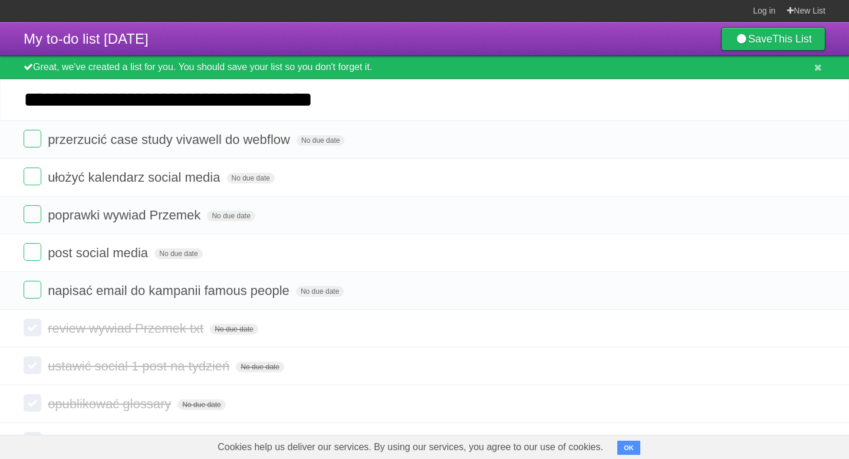  I want to click on span: review wywiad Przemek txt, so click(127, 328).